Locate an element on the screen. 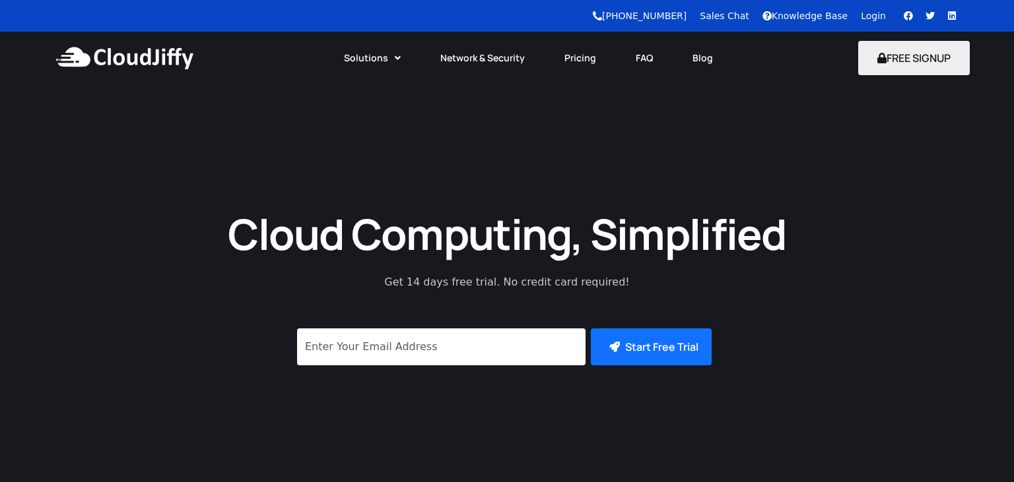 This screenshot has height=482, width=1014. a: Network & Security is located at coordinates (482, 58).